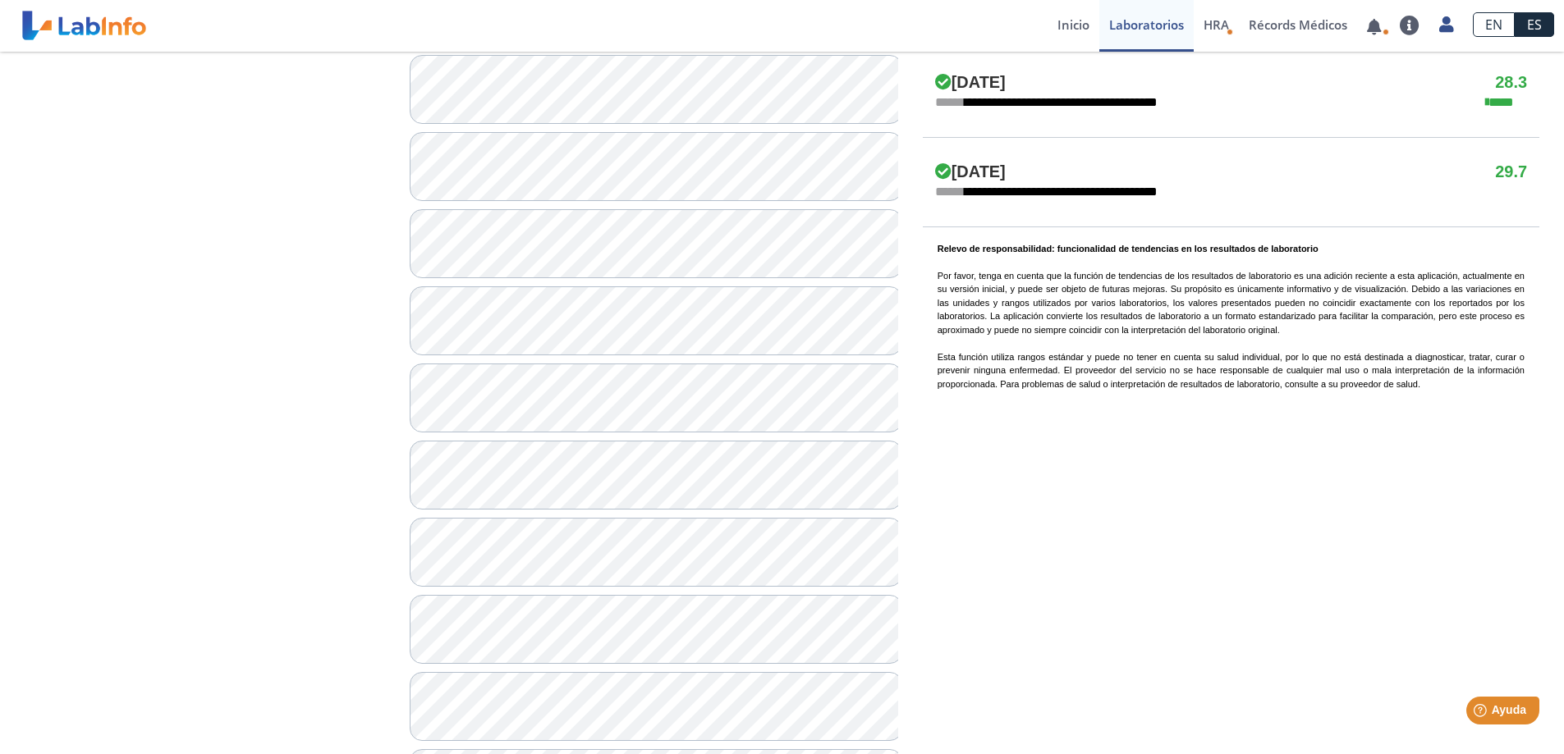 The image size is (1564, 754). What do you see at coordinates (1510, 172) in the screenshot?
I see `h4: 29.7` at bounding box center [1510, 172].